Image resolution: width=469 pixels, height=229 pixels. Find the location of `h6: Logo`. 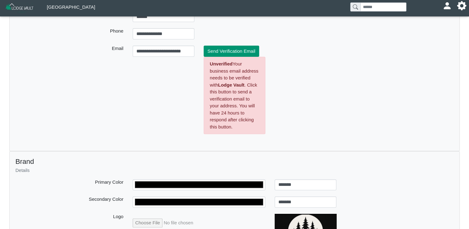

h6: Logo is located at coordinates (92, 216).